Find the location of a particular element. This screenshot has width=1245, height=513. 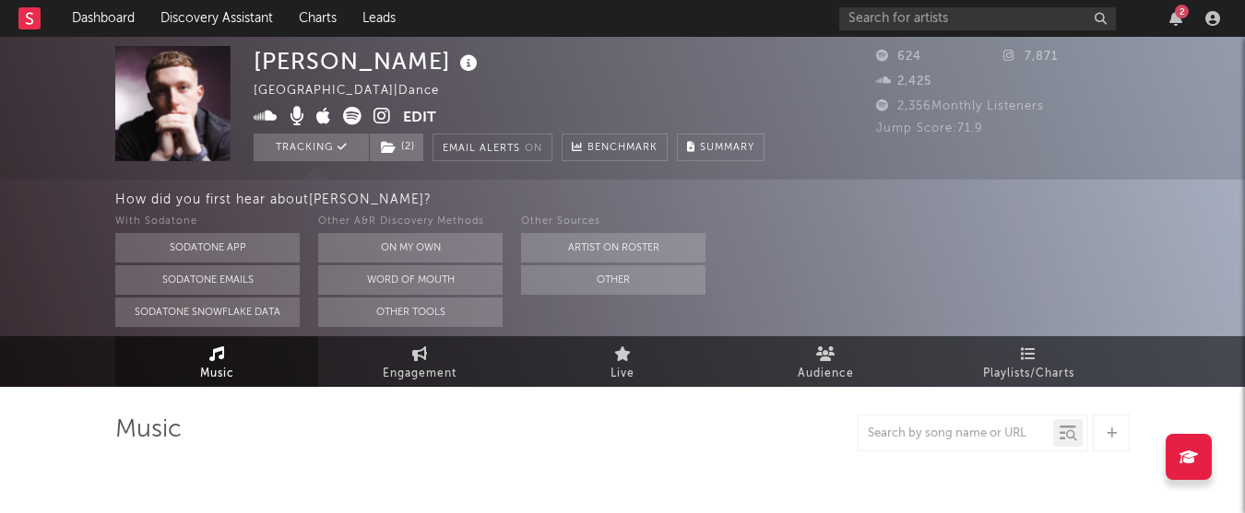

span: 624 is located at coordinates (898, 56).